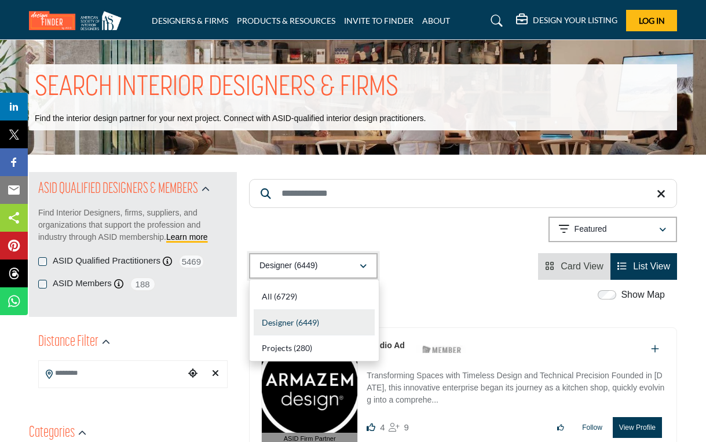 The height and width of the screenshot is (442, 706). Describe the element at coordinates (82, 283) in the screenshot. I see `label: ASID Members` at that location.